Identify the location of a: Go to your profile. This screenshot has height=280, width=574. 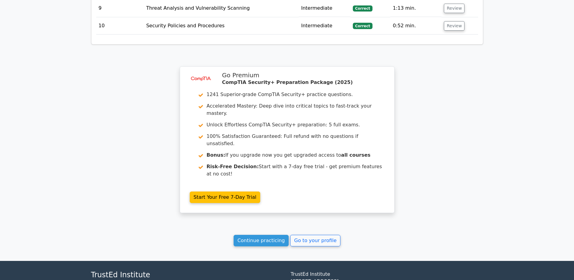
(315, 240).